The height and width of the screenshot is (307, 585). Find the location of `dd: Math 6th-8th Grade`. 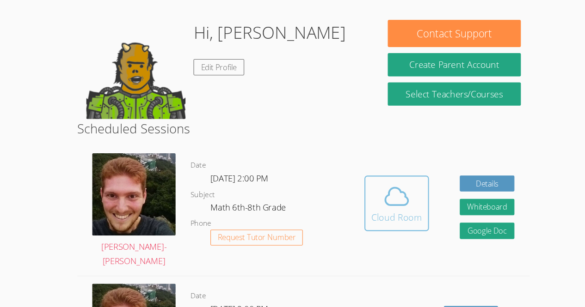

dd: Math 6th-8th Grade is located at coordinates (242, 209).